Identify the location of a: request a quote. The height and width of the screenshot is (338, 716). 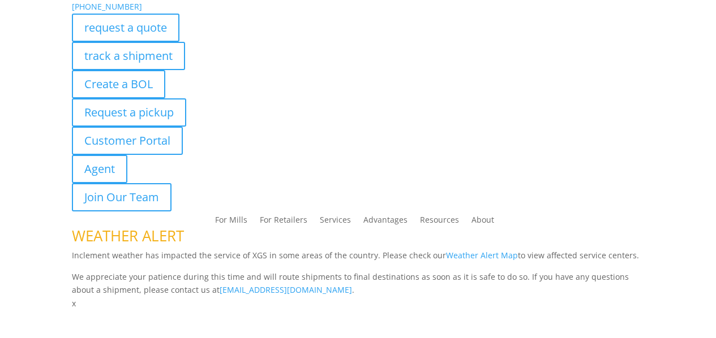
(126, 28).